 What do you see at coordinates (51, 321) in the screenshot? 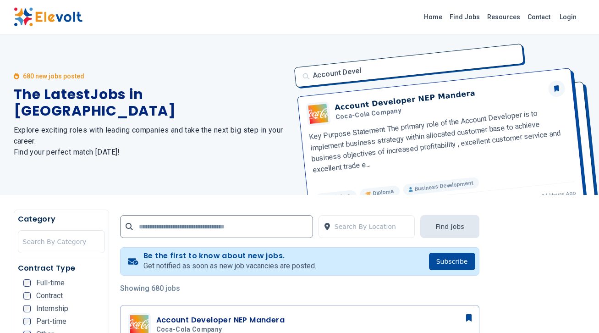
I see `span: Part-time` at bounding box center [51, 321].